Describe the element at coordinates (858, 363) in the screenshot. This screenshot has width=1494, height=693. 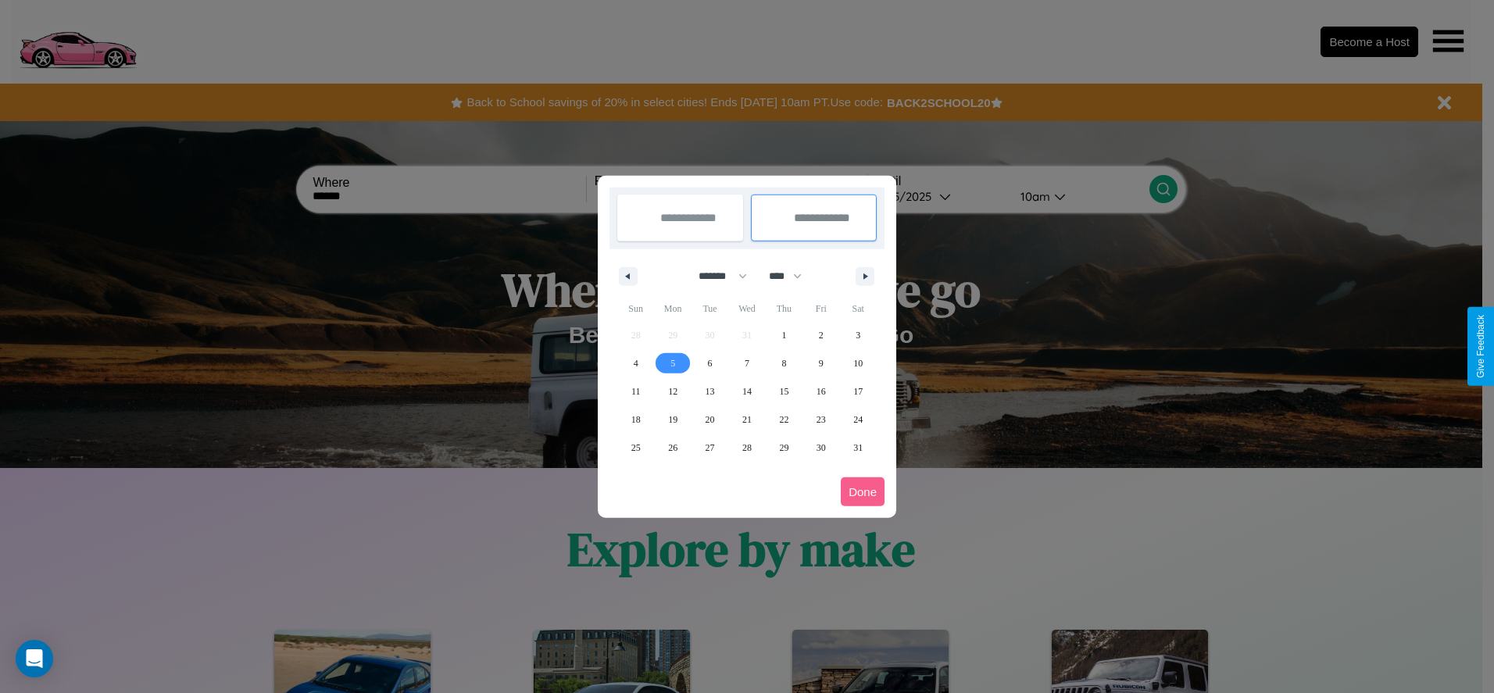
I see `span: 10` at that location.